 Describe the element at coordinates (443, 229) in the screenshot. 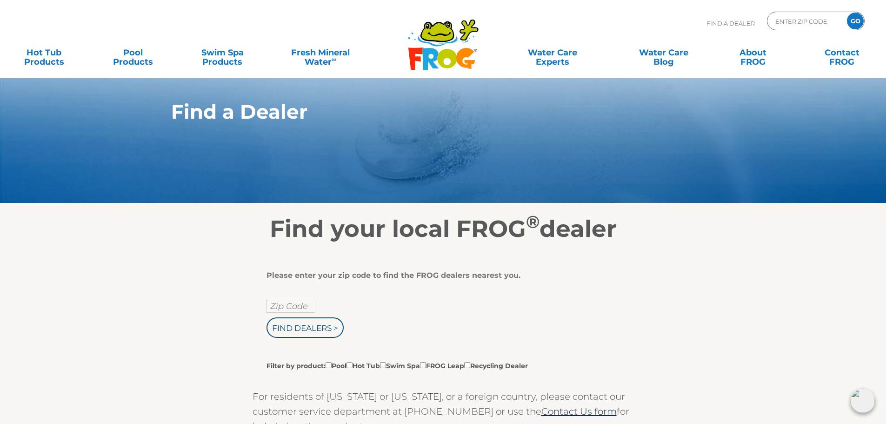

I see `h2: Find your local FROG dealer` at that location.